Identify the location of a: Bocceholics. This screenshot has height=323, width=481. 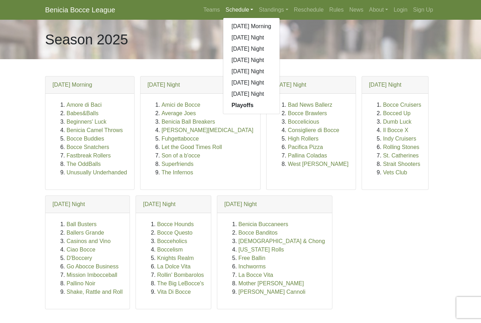
(172, 241).